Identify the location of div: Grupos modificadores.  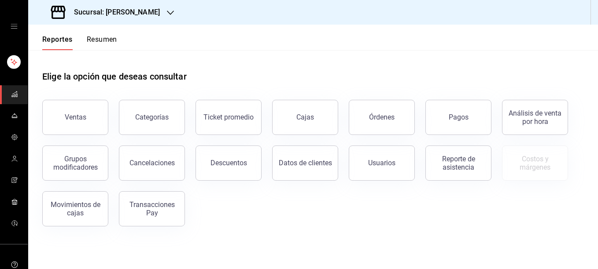
(75, 163).